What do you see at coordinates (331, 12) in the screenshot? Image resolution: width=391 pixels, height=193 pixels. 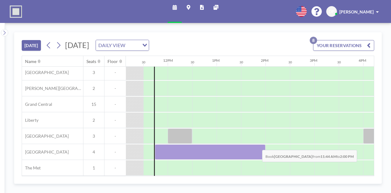 I see `span: DP` at bounding box center [331, 12].